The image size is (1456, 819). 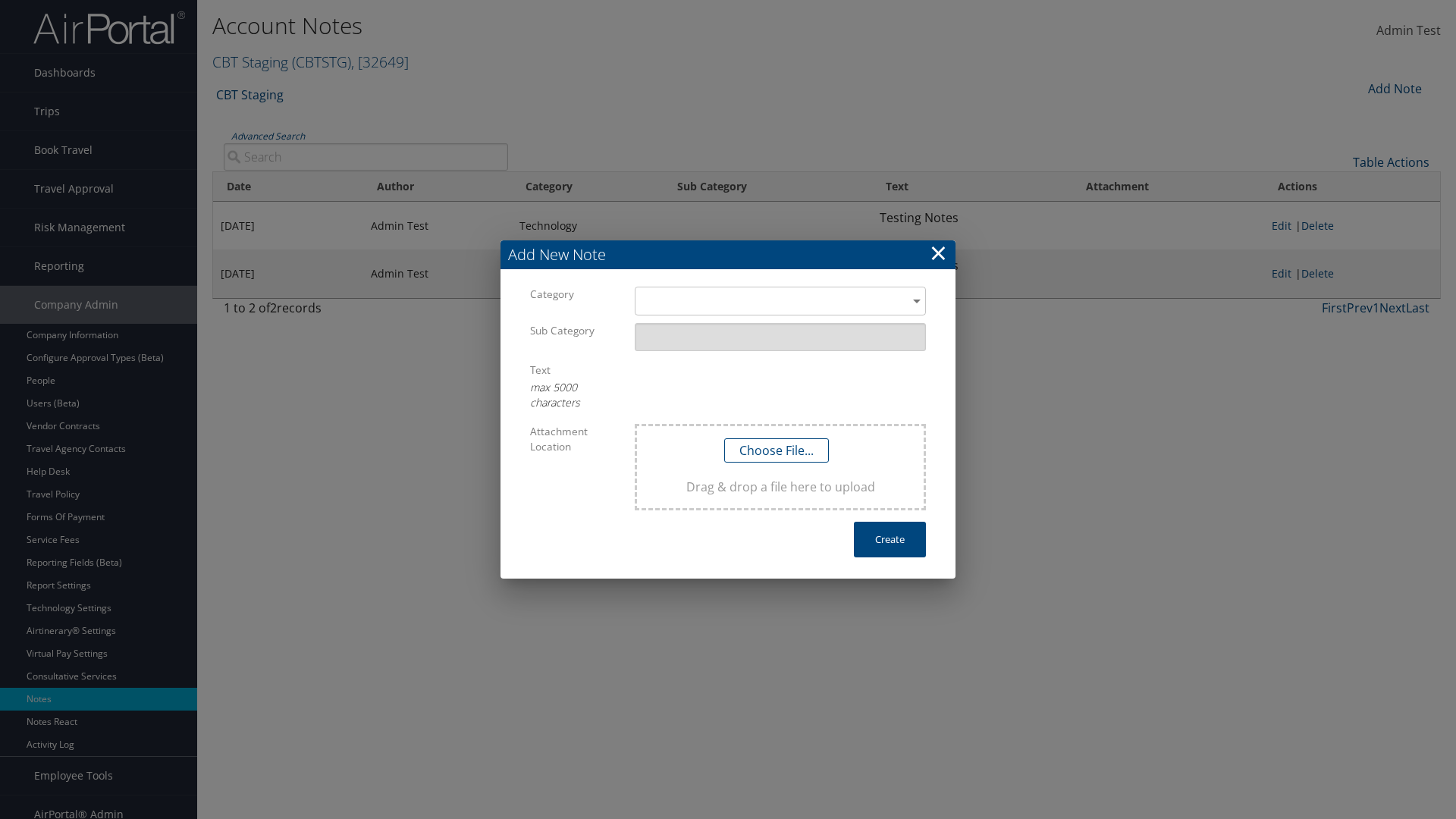 What do you see at coordinates (780, 487) in the screenshot?
I see `span: Drag & drop a file here to upload` at bounding box center [780, 487].